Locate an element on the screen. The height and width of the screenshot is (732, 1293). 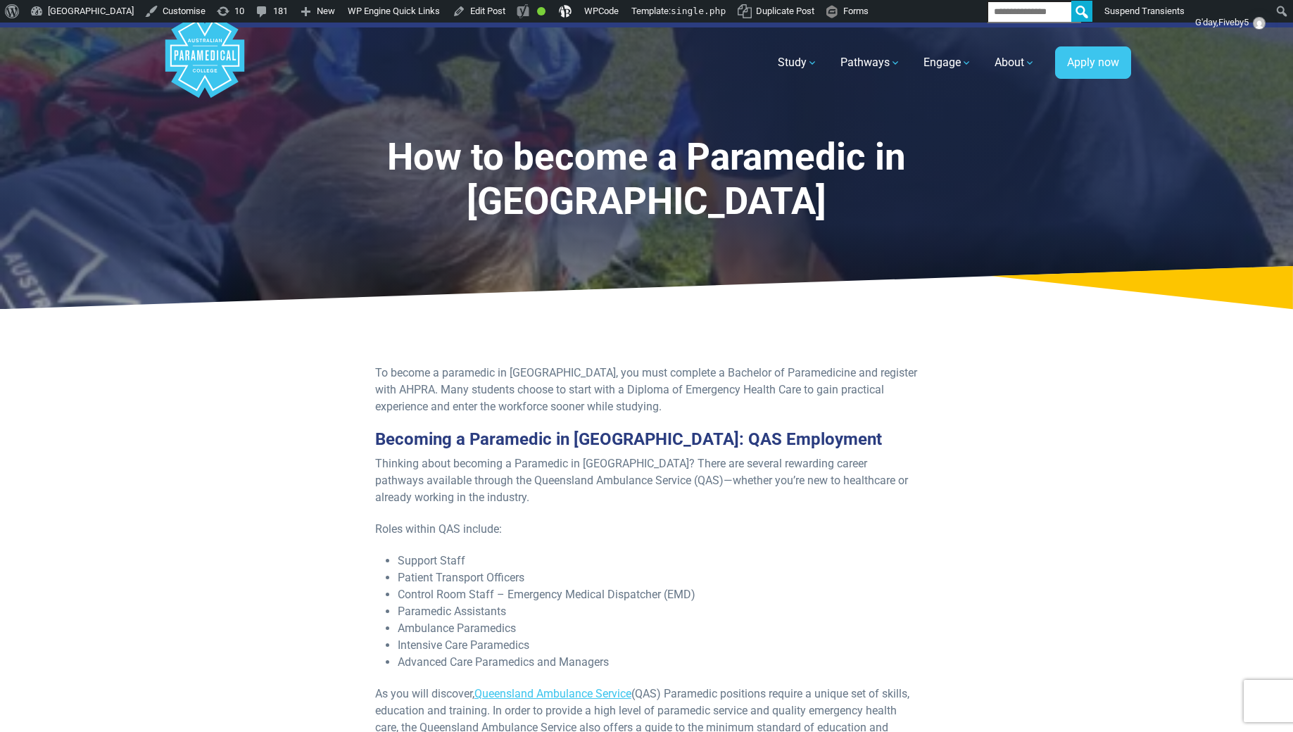
li: Support Staff is located at coordinates (658, 561).